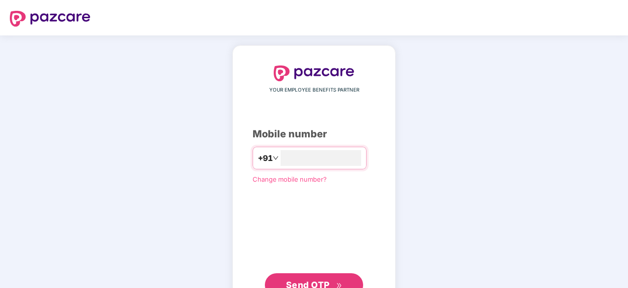 The height and width of the screenshot is (288, 628). Describe the element at coordinates (290, 179) in the screenshot. I see `a: Change mobile number?` at that location.